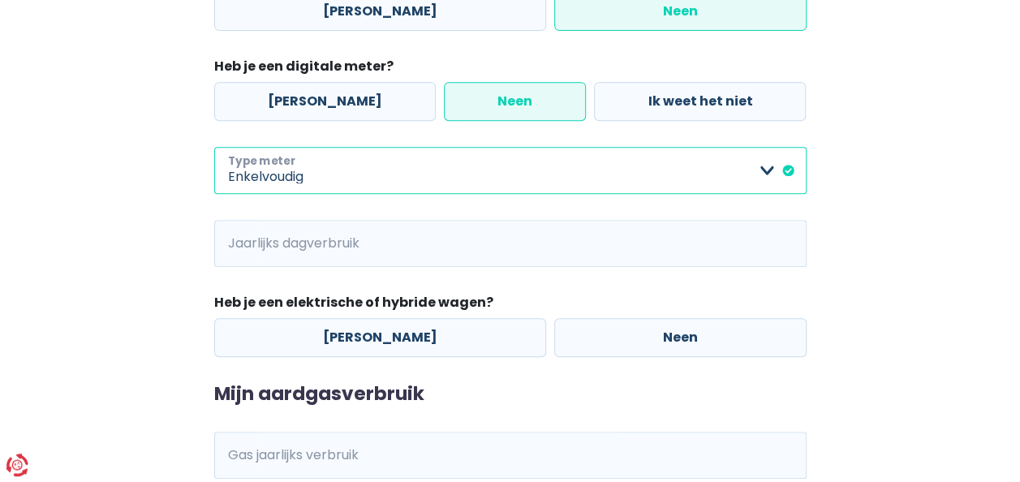 This screenshot has height=482, width=1020. I want to click on legend: Heb je een elektrische of hybride wagen?, so click(510, 305).